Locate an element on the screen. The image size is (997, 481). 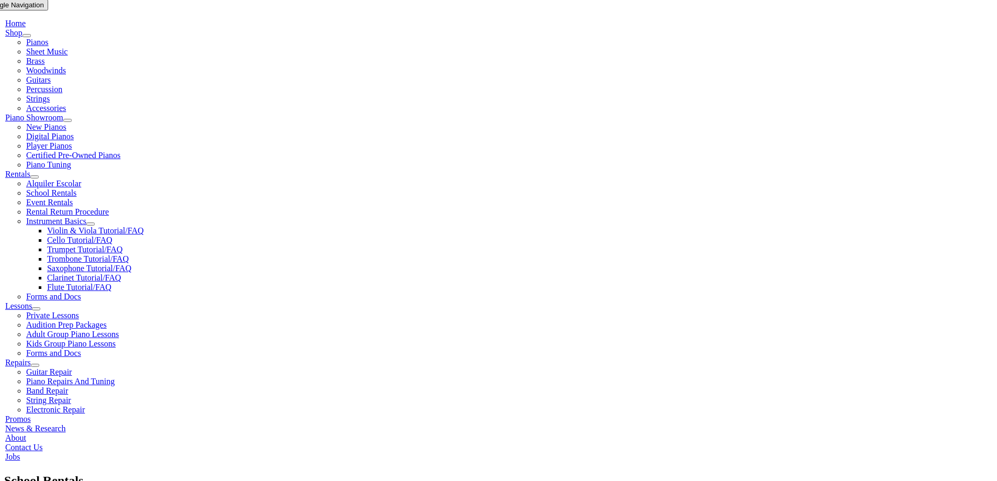
span: Contact Us is located at coordinates (24, 447).